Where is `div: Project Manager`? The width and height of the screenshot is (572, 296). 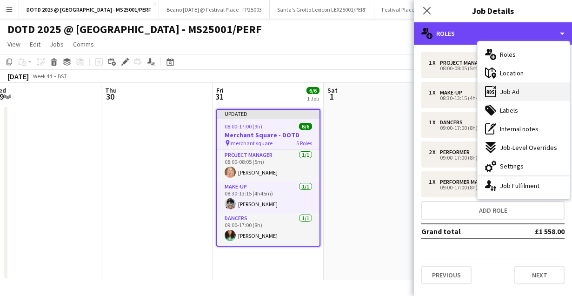
div: Project Manager is located at coordinates (465, 63).